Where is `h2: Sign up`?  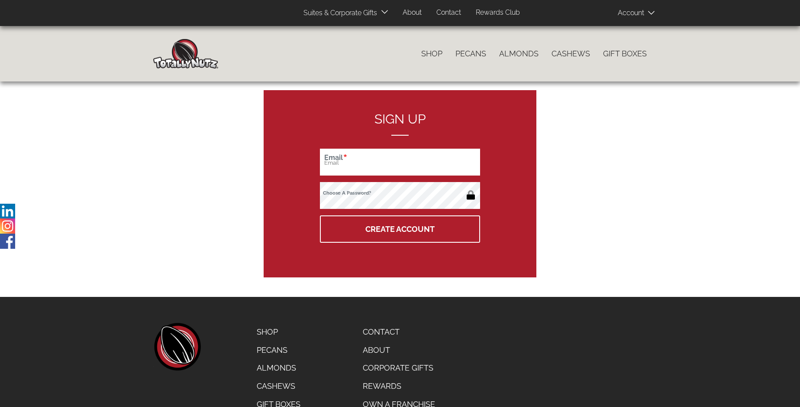 h2: Sign up is located at coordinates (400, 123).